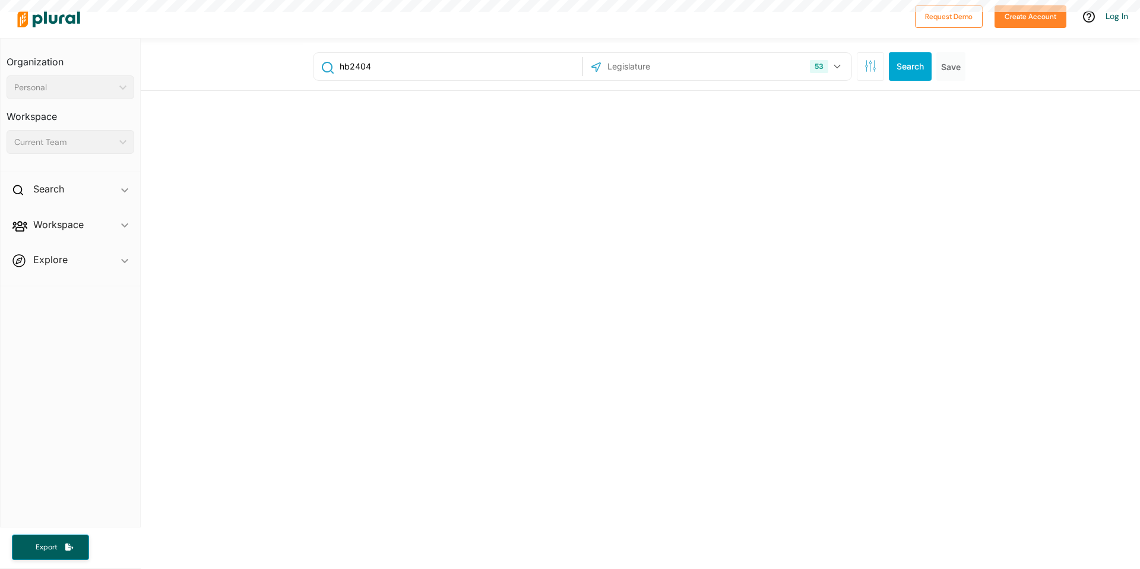  I want to click on button: 53, so click(827, 67).